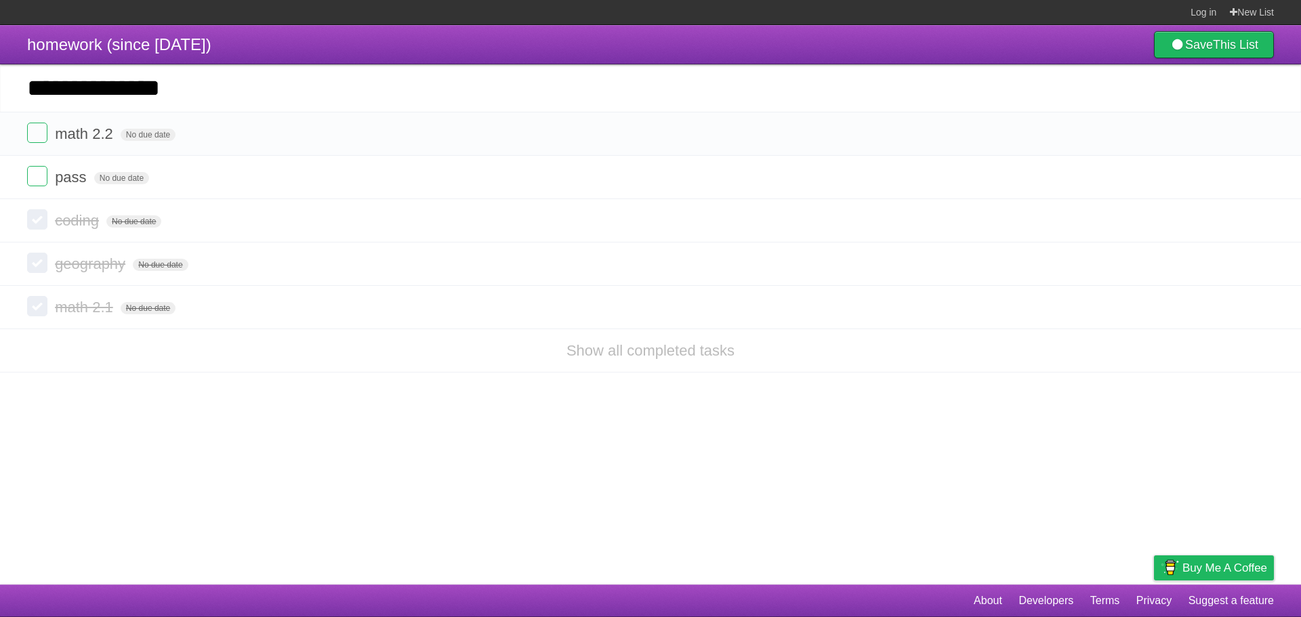 This screenshot has width=1301, height=617. Describe the element at coordinates (85, 307) in the screenshot. I see `span: math 2.1` at that location.